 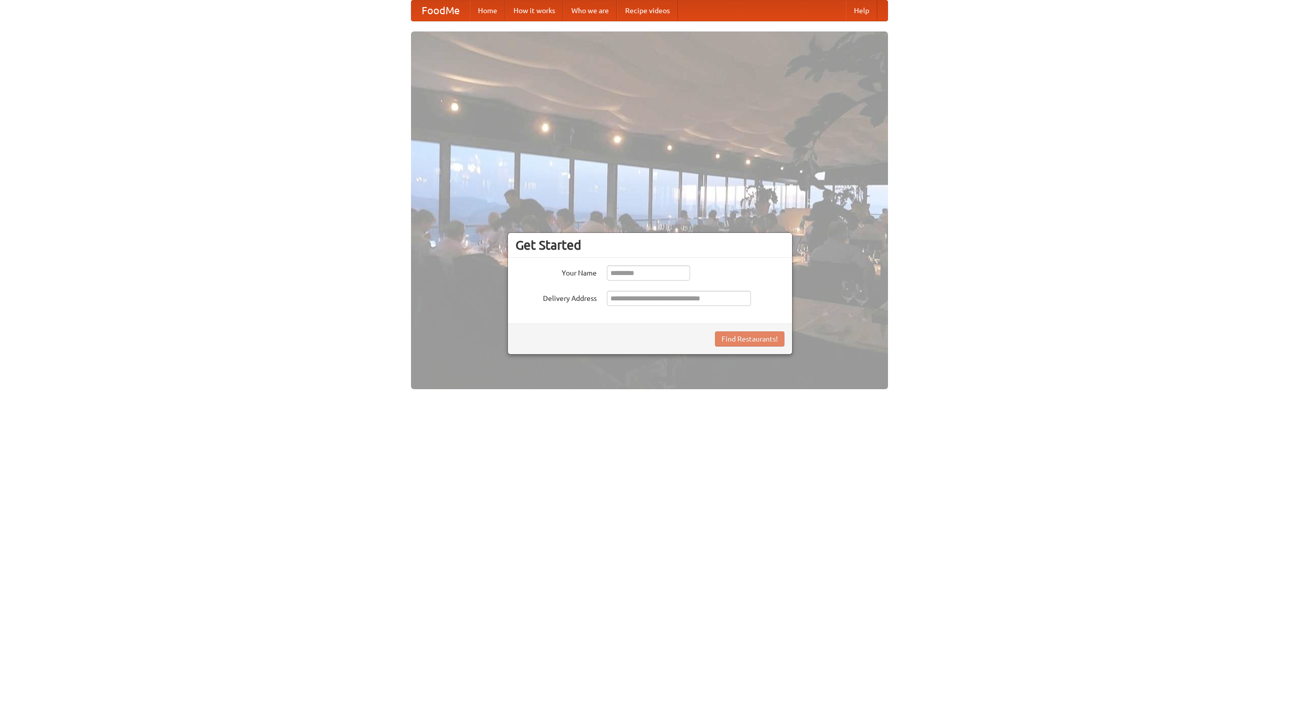 I want to click on button: Find Restaurants!, so click(x=749, y=339).